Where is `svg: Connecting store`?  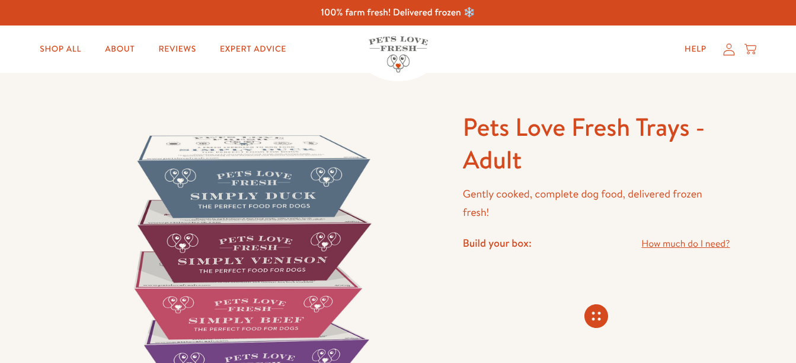
svg: Connecting store is located at coordinates (596, 316).